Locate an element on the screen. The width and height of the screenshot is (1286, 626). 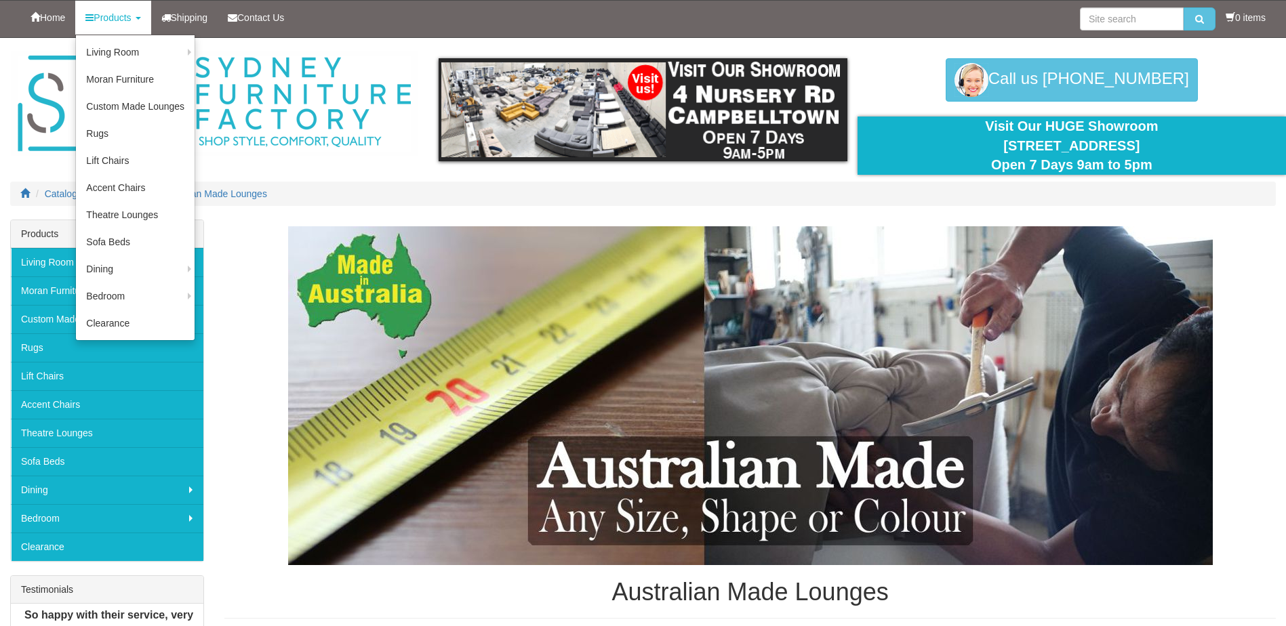
a: Home is located at coordinates (47, 18).